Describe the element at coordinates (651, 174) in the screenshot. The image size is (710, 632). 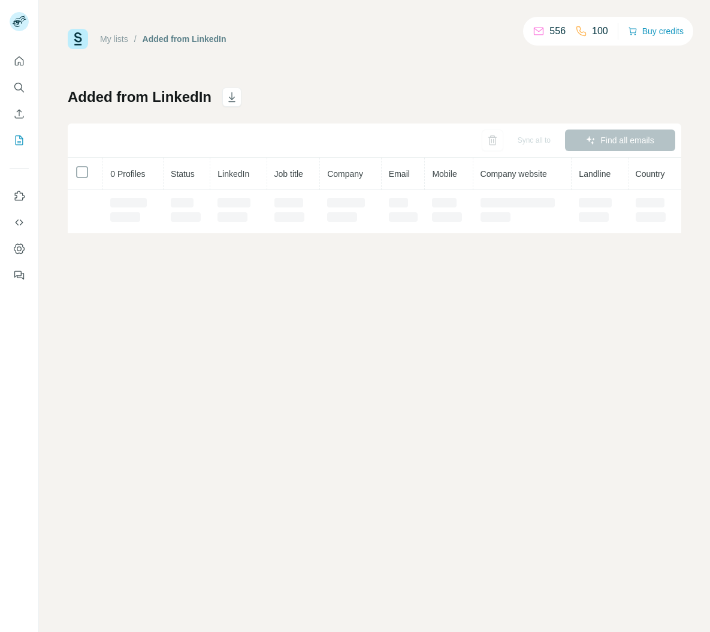
I see `span: Country` at that location.